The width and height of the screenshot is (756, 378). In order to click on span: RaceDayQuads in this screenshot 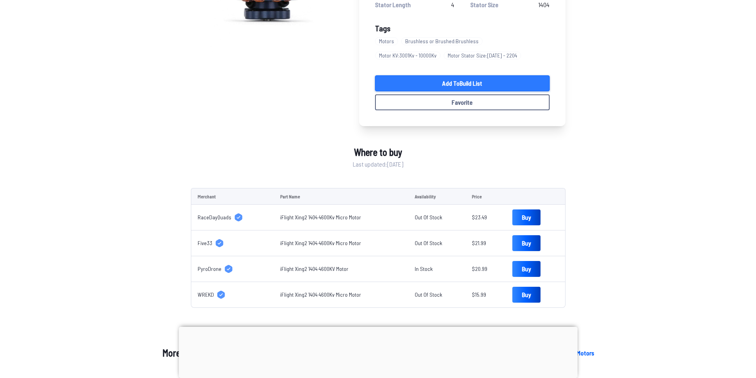, I will do `click(214, 217)`.